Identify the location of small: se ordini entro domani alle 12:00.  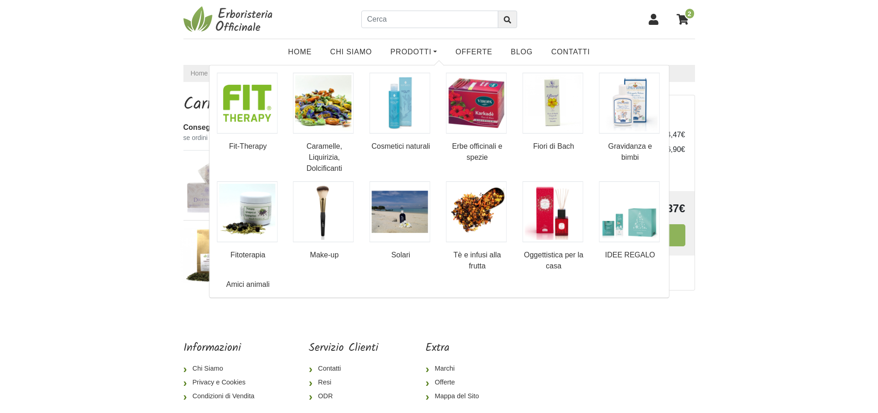
(352, 138).